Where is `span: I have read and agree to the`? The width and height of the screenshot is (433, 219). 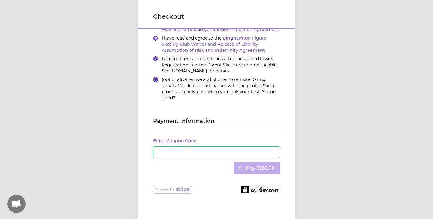 span: I have read and agree to the is located at coordinates (214, 44).